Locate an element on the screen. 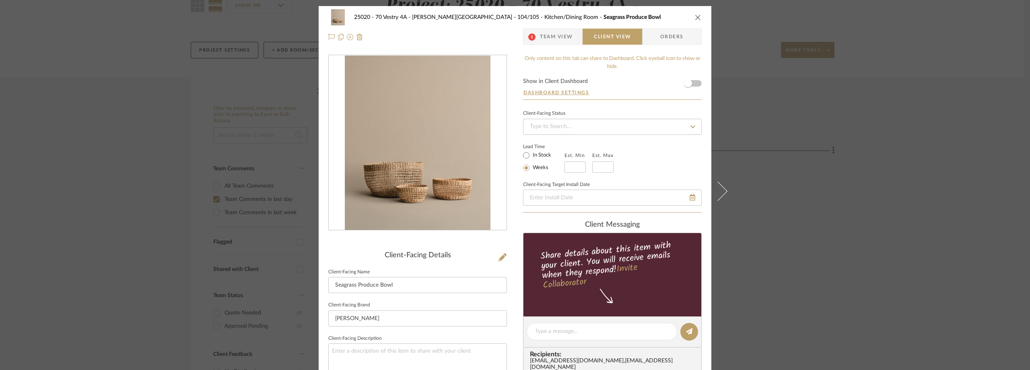  img: c3d587a8-186c-4c8b-86dd-5731ea502dd0_436x436.jpg is located at coordinates (418, 143).